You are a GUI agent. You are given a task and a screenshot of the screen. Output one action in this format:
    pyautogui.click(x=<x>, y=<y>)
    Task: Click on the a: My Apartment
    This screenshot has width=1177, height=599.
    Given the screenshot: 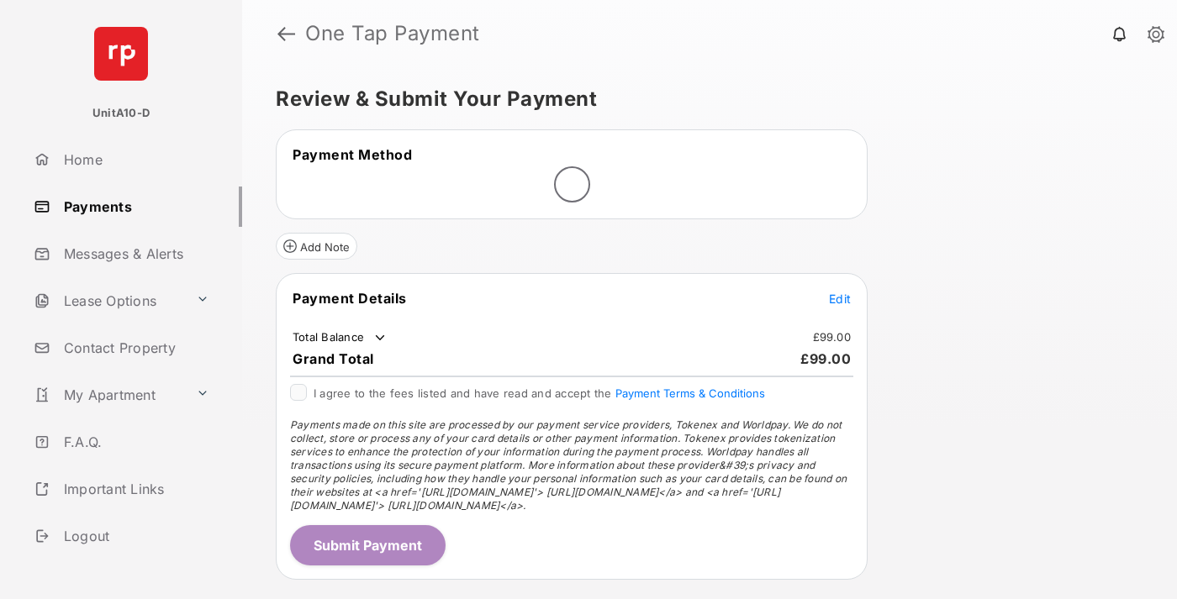 What is the action you would take?
    pyautogui.click(x=108, y=395)
    